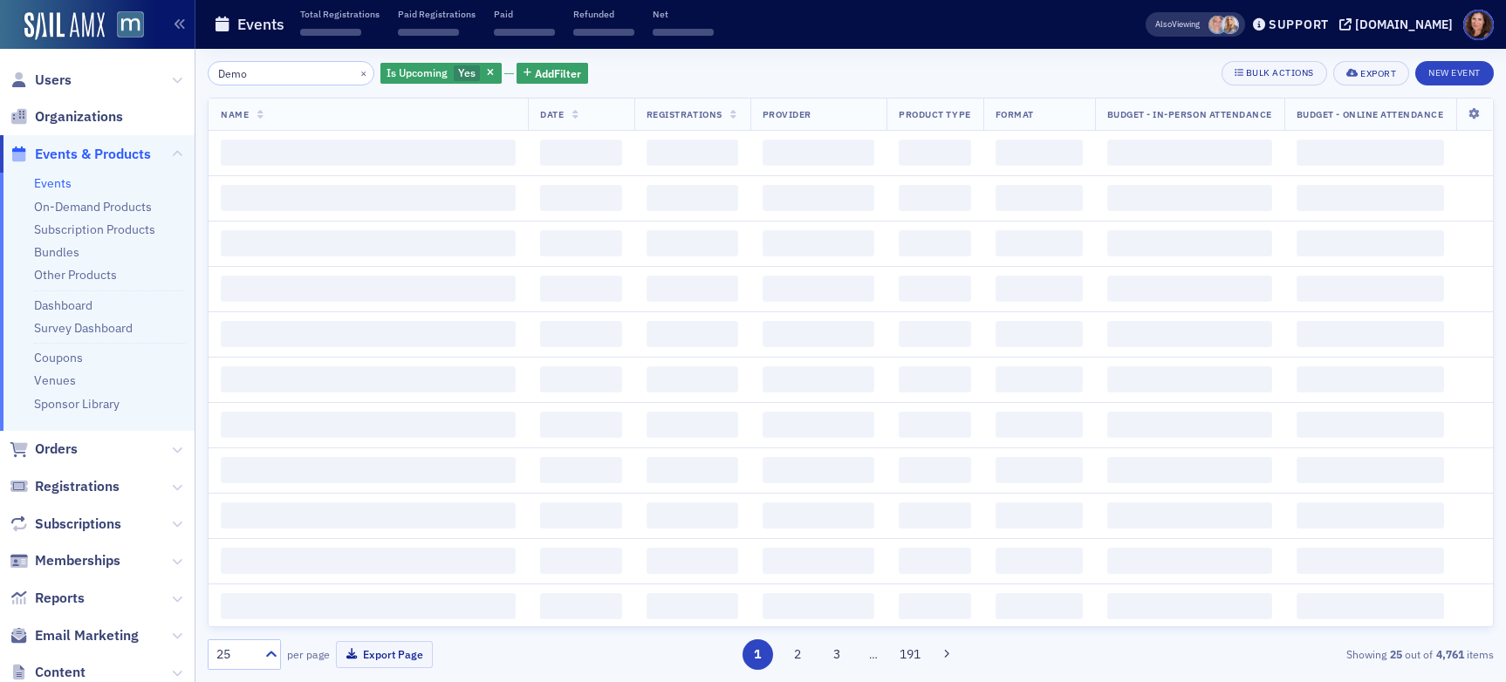 This screenshot has height=682, width=1506. I want to click on button: 191, so click(910, 654).